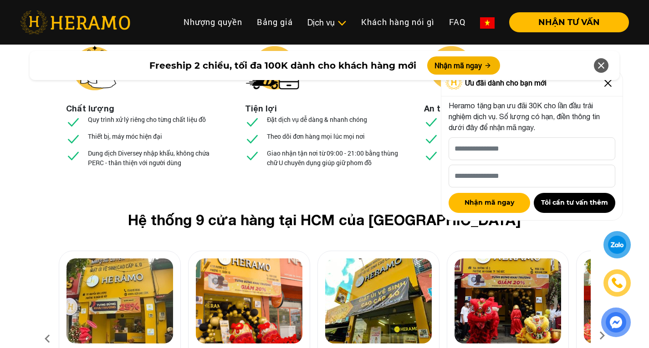 The image size is (649, 348). I want to click on img: heramo-15a-duong-so-2-phuong-an-khanh-thu-duc, so click(508, 301).